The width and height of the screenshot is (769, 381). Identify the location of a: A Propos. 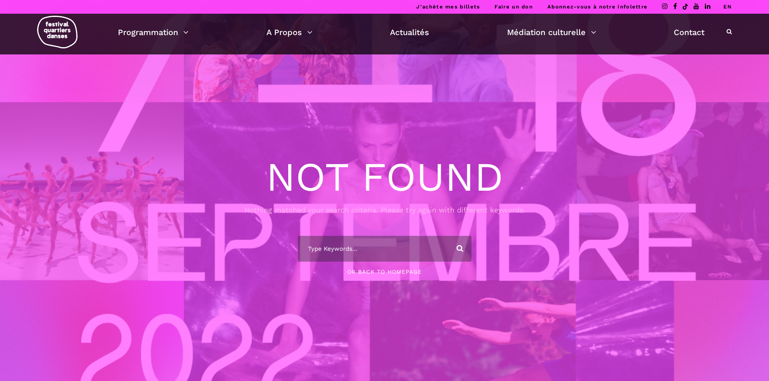
(289, 32).